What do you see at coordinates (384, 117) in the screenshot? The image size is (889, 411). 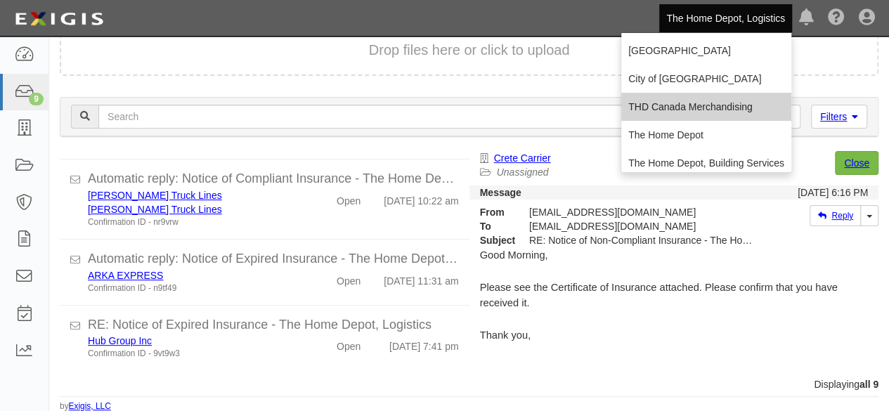 I see `input: Search` at bounding box center [384, 117].